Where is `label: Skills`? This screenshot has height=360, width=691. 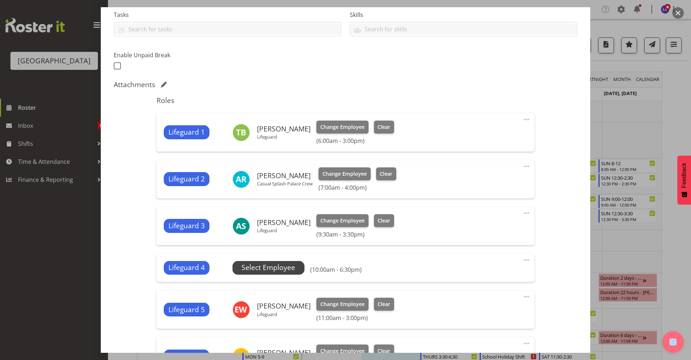
label: Skills is located at coordinates (464, 15).